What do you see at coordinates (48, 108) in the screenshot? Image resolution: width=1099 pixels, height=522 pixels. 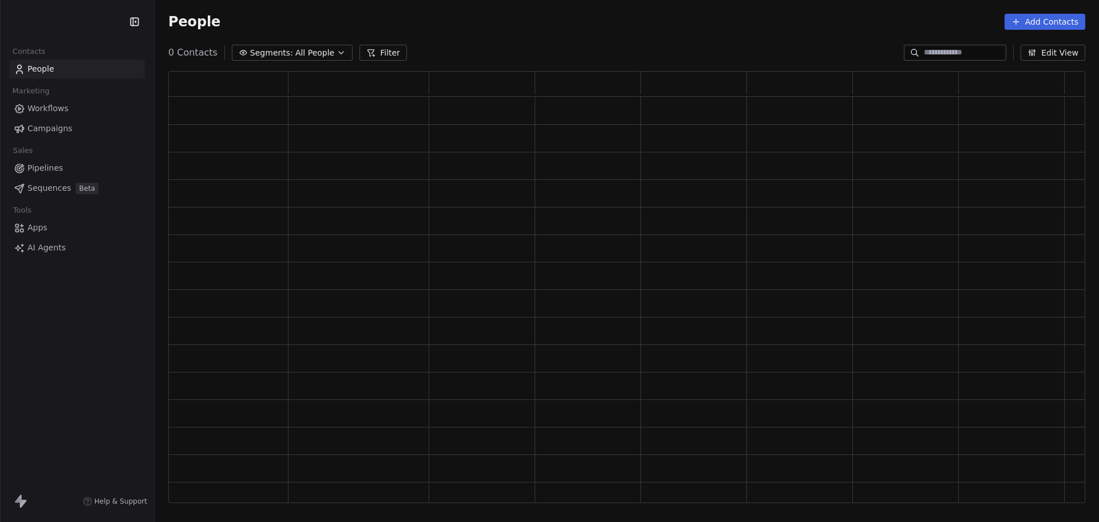 I see `span: Workflows` at bounding box center [48, 108].